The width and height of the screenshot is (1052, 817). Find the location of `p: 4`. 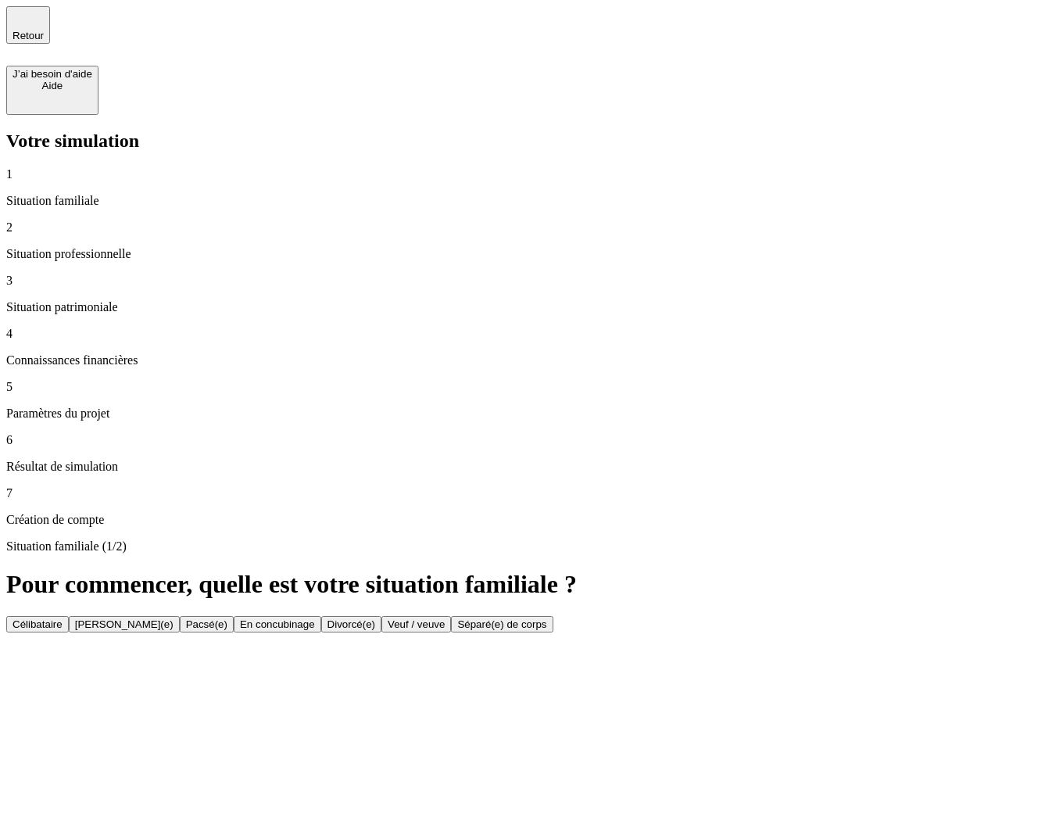

p: 4 is located at coordinates (526, 334).